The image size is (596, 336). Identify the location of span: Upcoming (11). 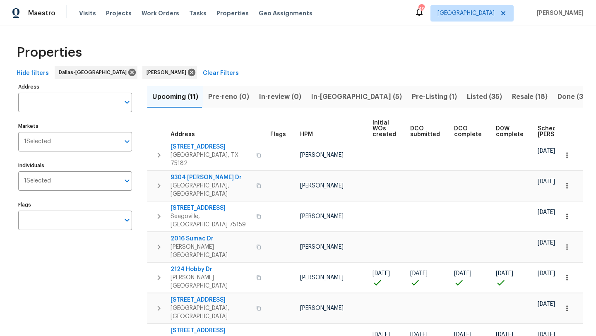
(175, 97).